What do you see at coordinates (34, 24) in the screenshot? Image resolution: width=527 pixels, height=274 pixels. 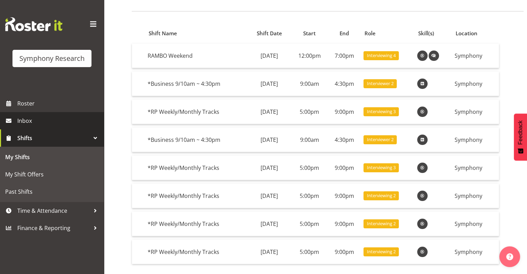 I see `img: Rosterit website logo` at bounding box center [34, 24].